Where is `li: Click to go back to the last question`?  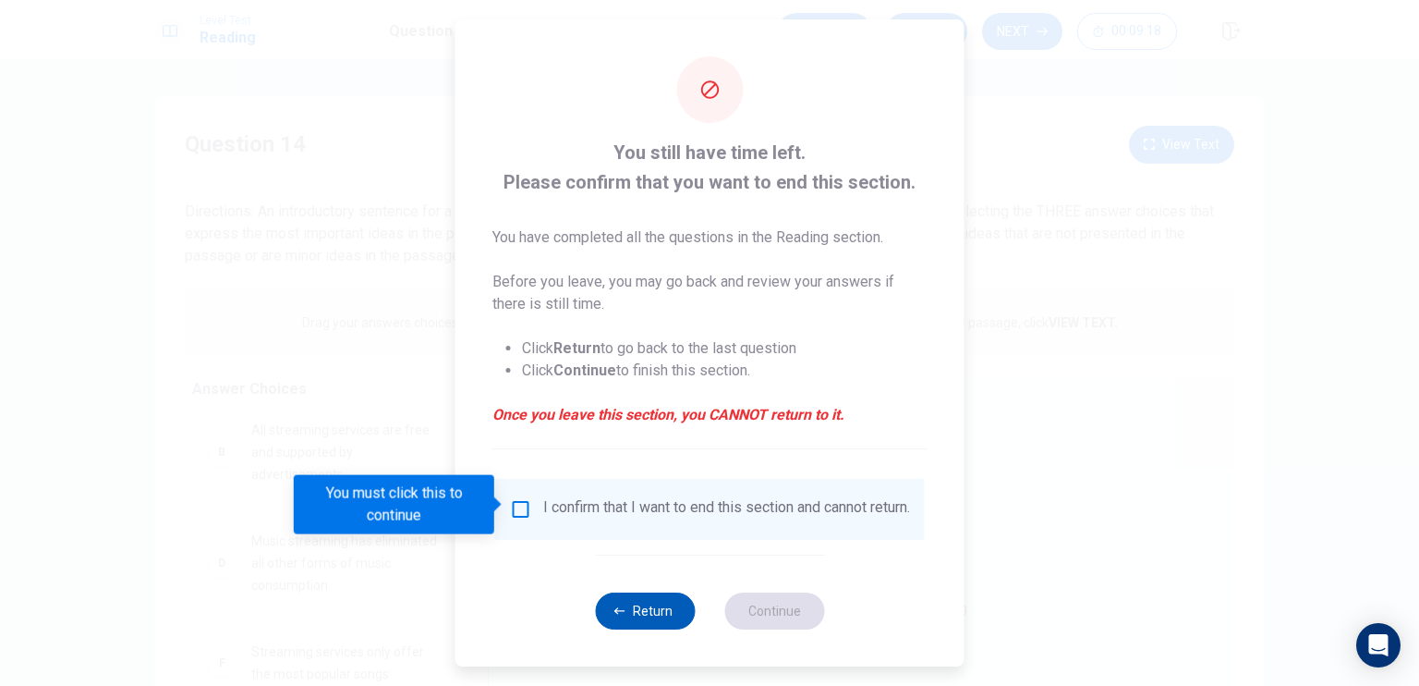
li: Click to go back to the last question is located at coordinates (724, 348).